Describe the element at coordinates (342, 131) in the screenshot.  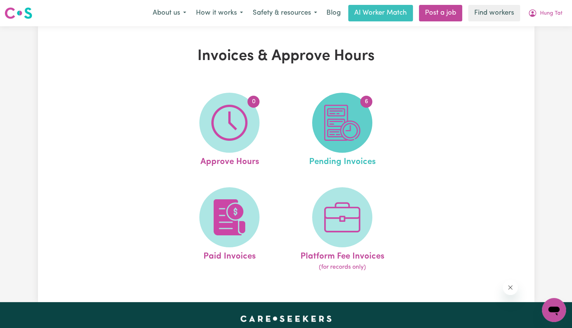
I see `a: Pending Invoices` at that location.